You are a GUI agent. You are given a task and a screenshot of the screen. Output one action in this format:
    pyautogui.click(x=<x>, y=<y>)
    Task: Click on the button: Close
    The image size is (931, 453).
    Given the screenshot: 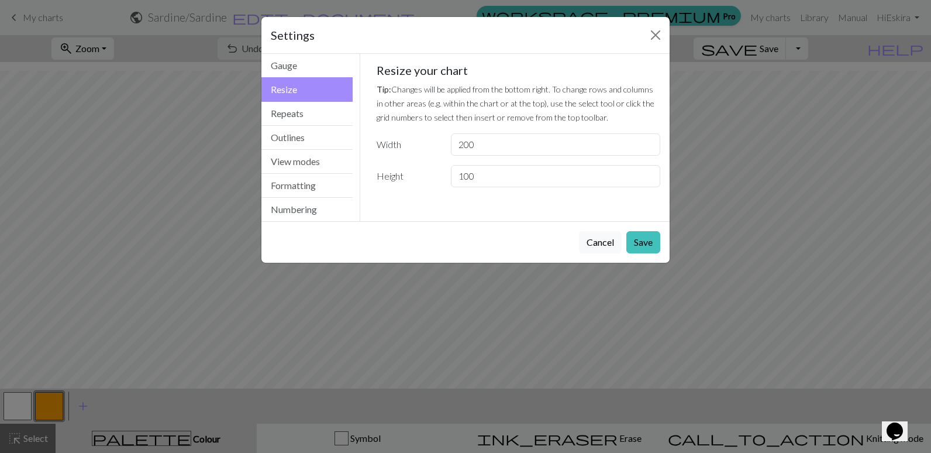 What is the action you would take?
    pyautogui.click(x=655, y=35)
    